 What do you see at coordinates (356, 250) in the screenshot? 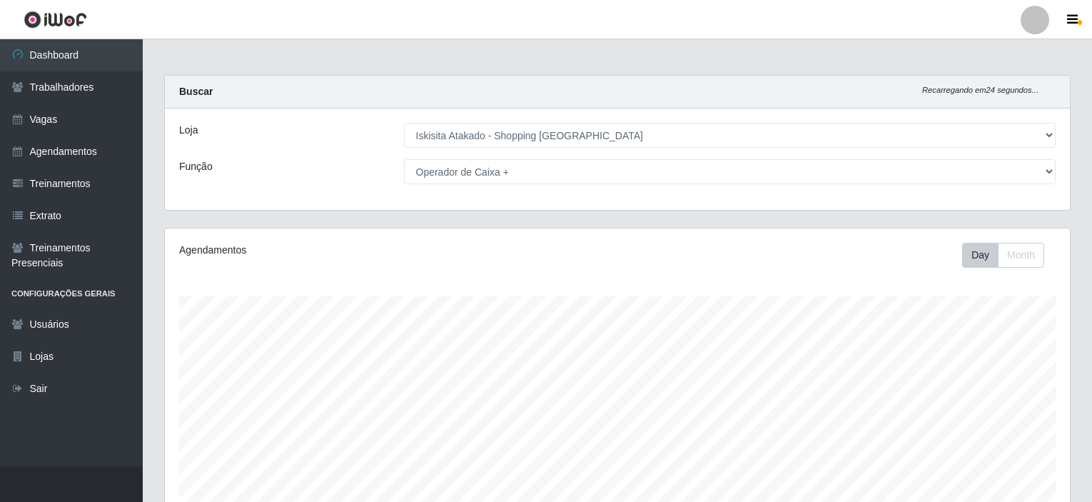
I see `div: Agendamentos` at bounding box center [356, 250].